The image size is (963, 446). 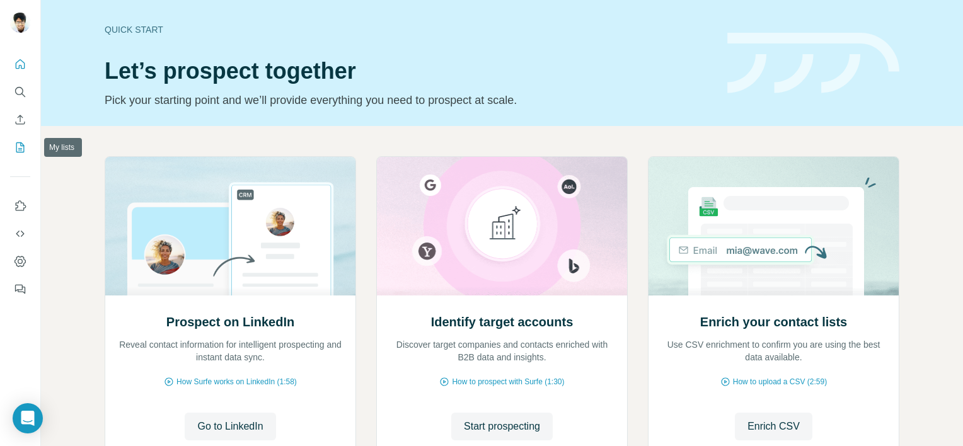 What do you see at coordinates (20, 23) in the screenshot?
I see `img: Avatar` at bounding box center [20, 23].